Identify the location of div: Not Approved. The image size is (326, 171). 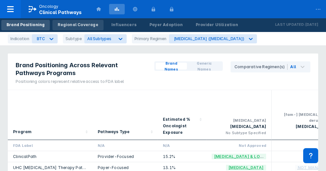
(239, 145).